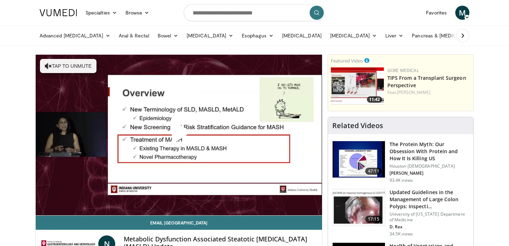 The width and height of the screenshot is (509, 246). What do you see at coordinates (427, 82) in the screenshot?
I see `a: TIPS From a Transplant Surgeon Perspective` at bounding box center [427, 82].